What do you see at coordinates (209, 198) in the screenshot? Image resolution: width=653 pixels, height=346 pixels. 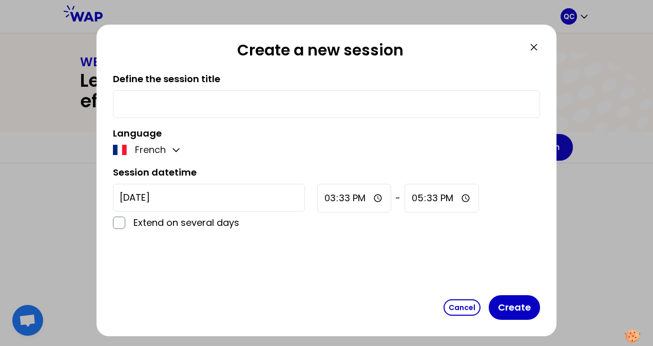 I see `input: YYYY-M-D` at bounding box center [209, 198].